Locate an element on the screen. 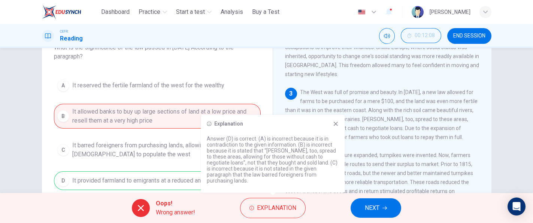 The image size is (533, 223). span: Buy a Test is located at coordinates (266, 12).